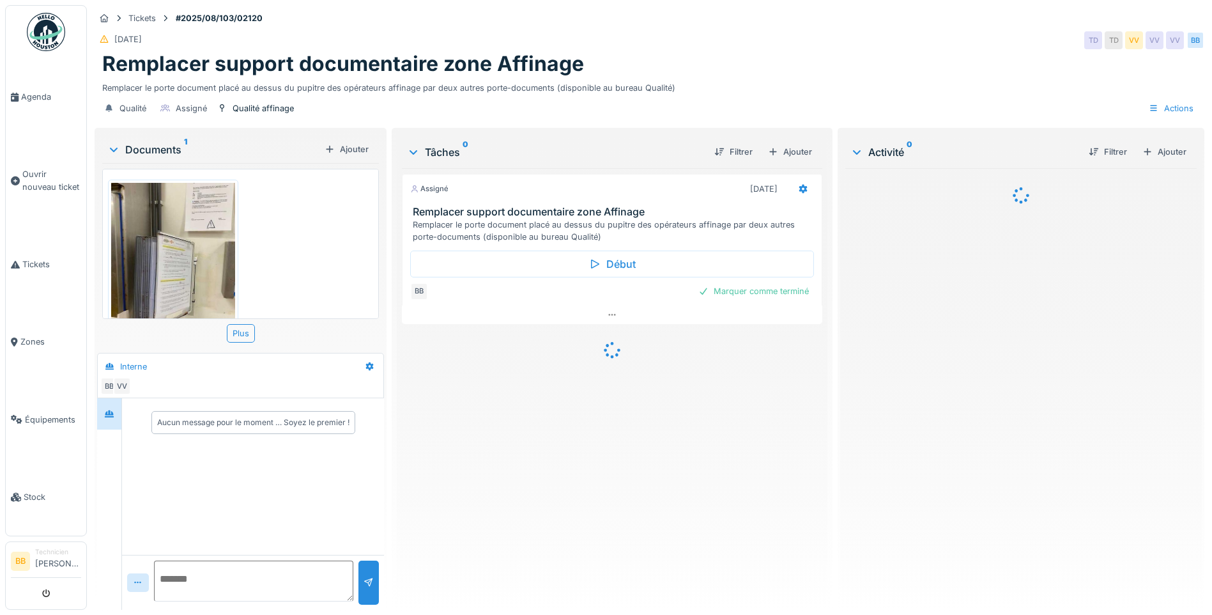 The image size is (1212, 615). I want to click on div: Marquer comme terminé, so click(754, 291).